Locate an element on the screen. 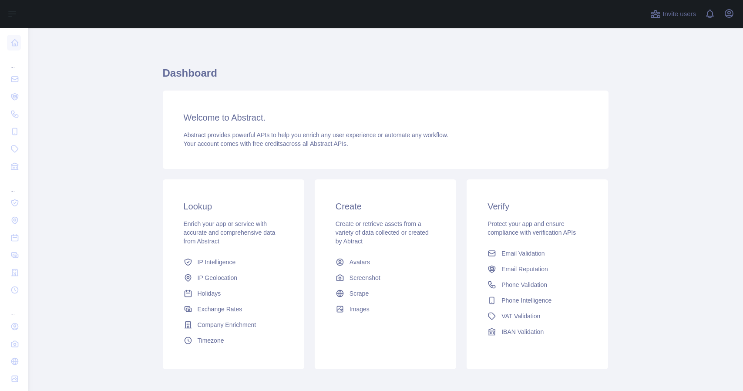 This screenshot has height=391, width=743. span: Email Reputation is located at coordinates (525, 269).